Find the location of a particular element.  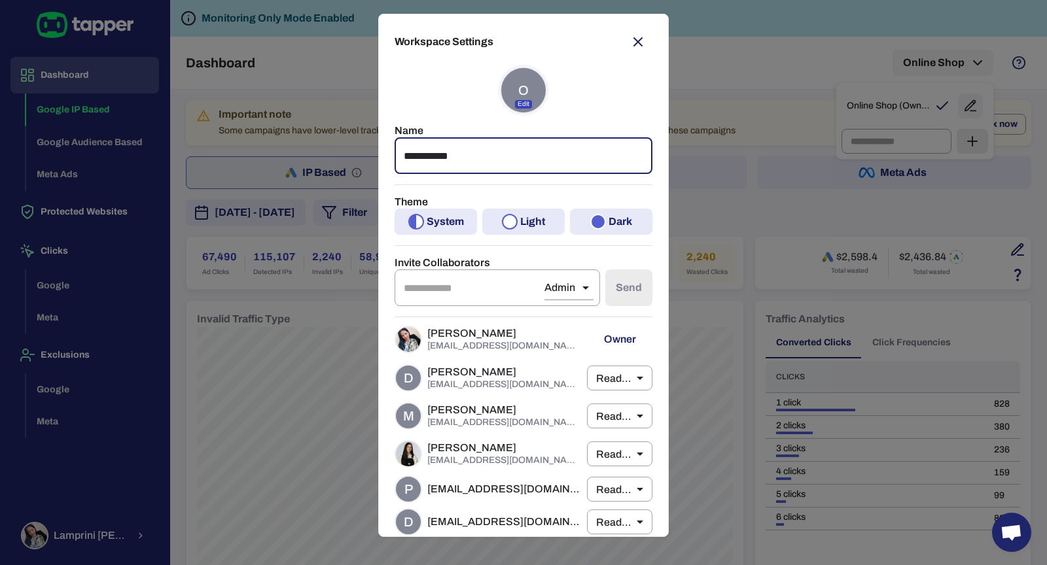

p: Owner is located at coordinates (620, 340).